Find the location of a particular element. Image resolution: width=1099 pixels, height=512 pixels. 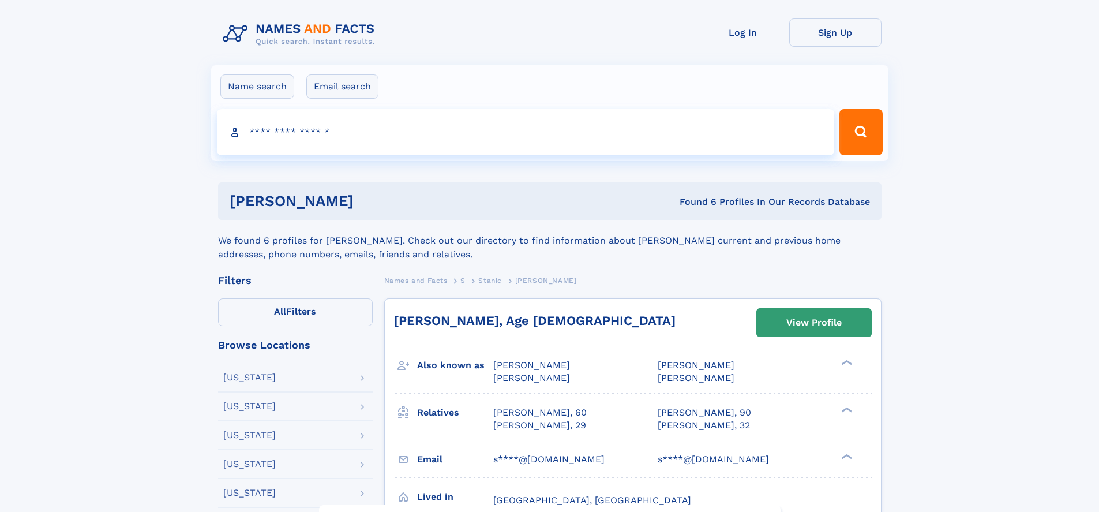

a: View Profile is located at coordinates (814, 323).